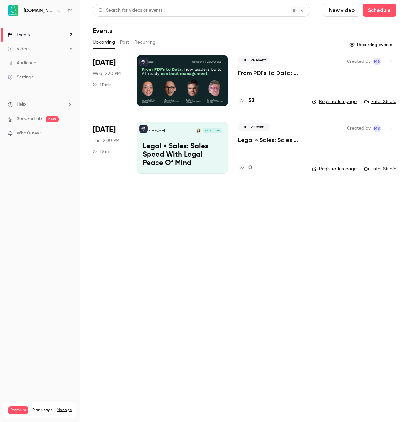  Describe the element at coordinates (64, 410) in the screenshot. I see `a: Manage` at that location.